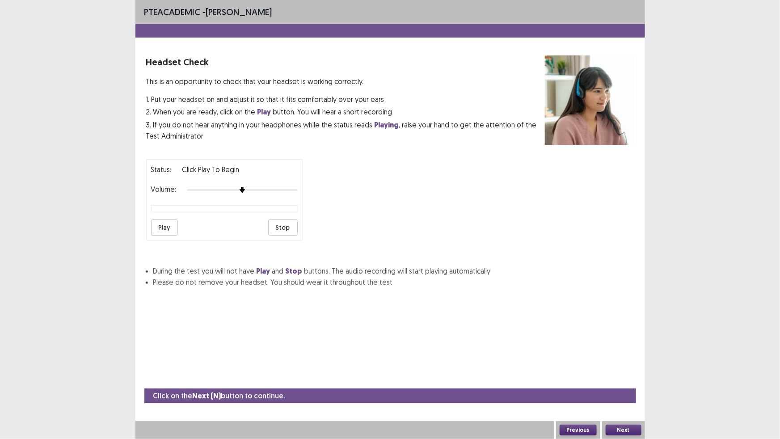 The image size is (780, 439). What do you see at coordinates (283, 228) in the screenshot?
I see `button: Stop` at bounding box center [283, 228].